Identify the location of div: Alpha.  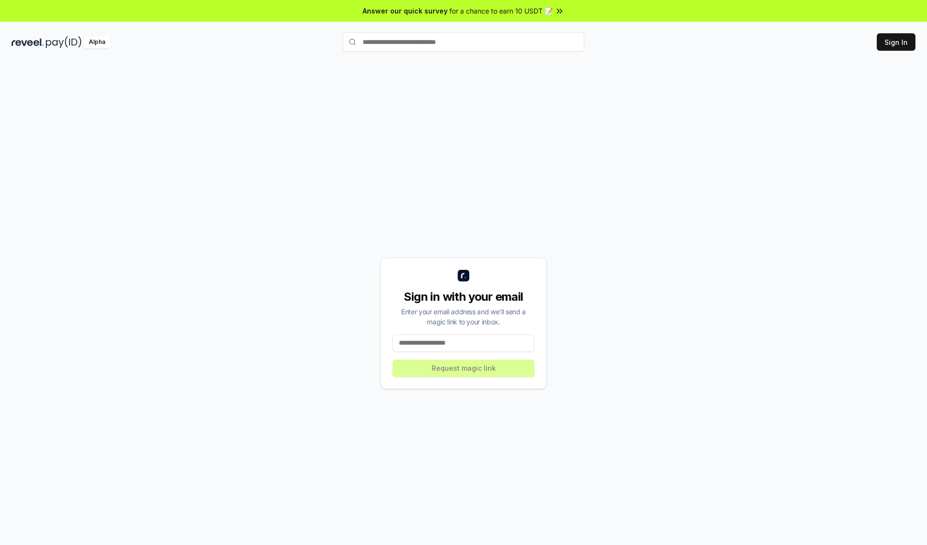
(97, 42).